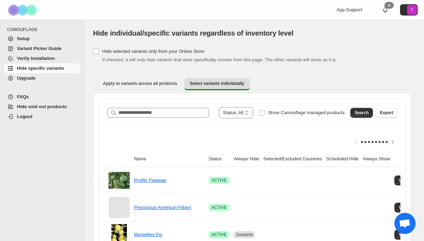 This screenshot has width=424, height=241. I want to click on span: Hide sold out products, so click(42, 106).